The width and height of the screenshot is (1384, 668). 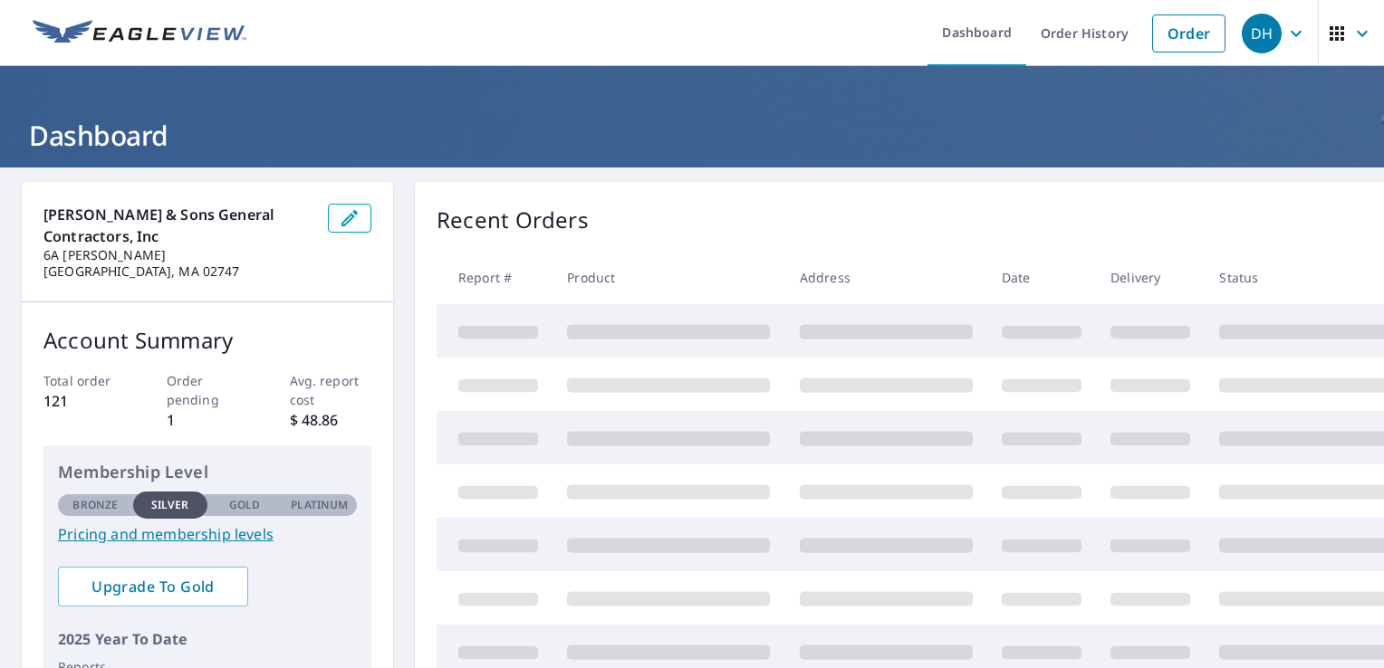 I want to click on p: Membership Level, so click(x=207, y=472).